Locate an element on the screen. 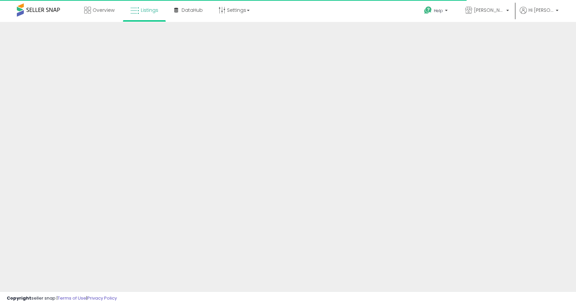 This screenshot has width=576, height=305. span: Help is located at coordinates (439, 10).